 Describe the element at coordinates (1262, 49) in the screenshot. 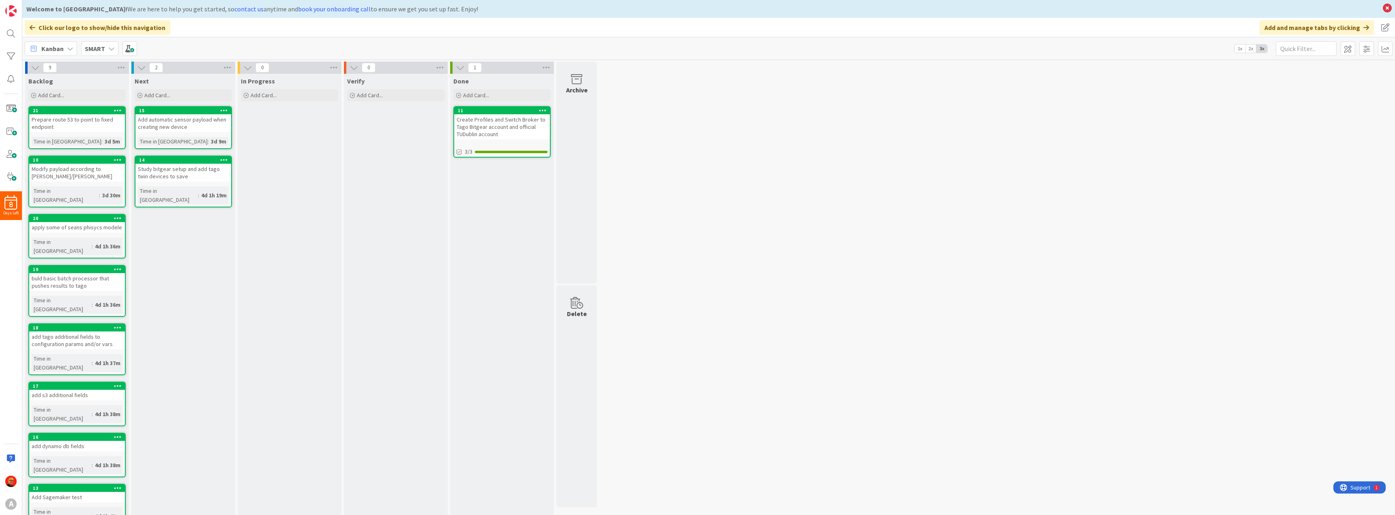

I see `span: 3x` at that location.